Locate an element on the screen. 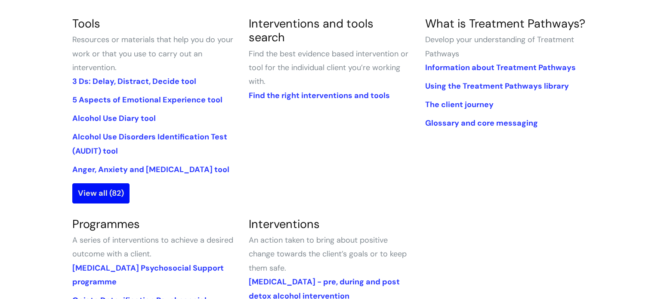  a: The client journey is located at coordinates (459, 105).